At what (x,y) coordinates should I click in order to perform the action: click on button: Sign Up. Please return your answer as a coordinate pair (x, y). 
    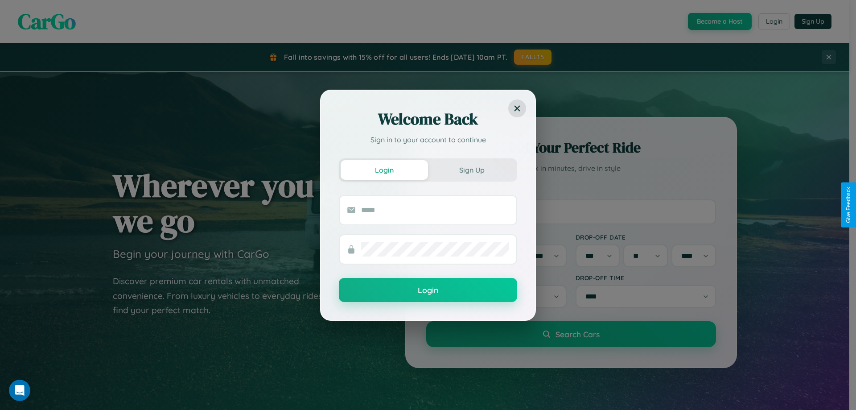
    Looking at the image, I should click on (472, 170).